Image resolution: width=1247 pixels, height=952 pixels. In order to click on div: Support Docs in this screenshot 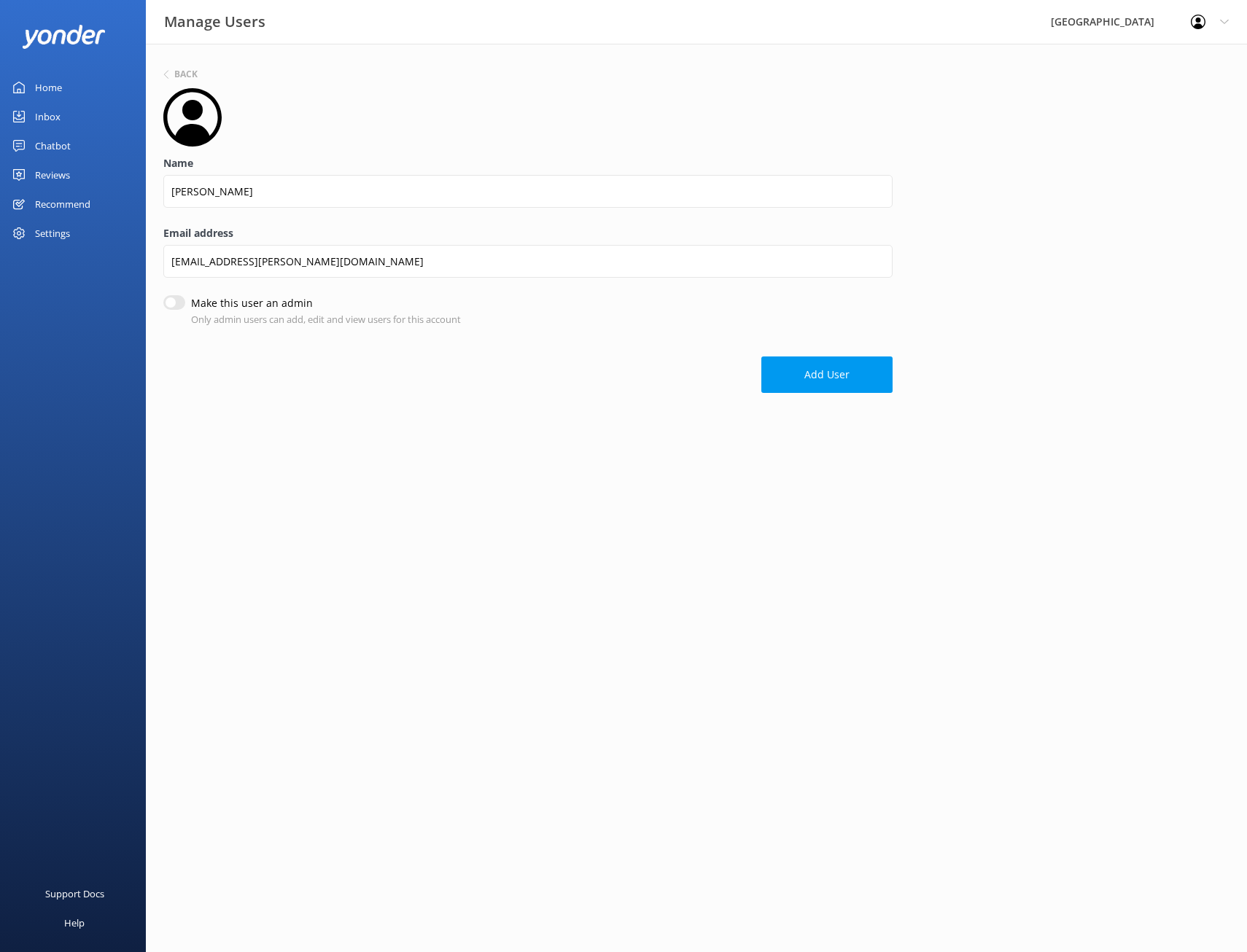, I will do `click(74, 894)`.